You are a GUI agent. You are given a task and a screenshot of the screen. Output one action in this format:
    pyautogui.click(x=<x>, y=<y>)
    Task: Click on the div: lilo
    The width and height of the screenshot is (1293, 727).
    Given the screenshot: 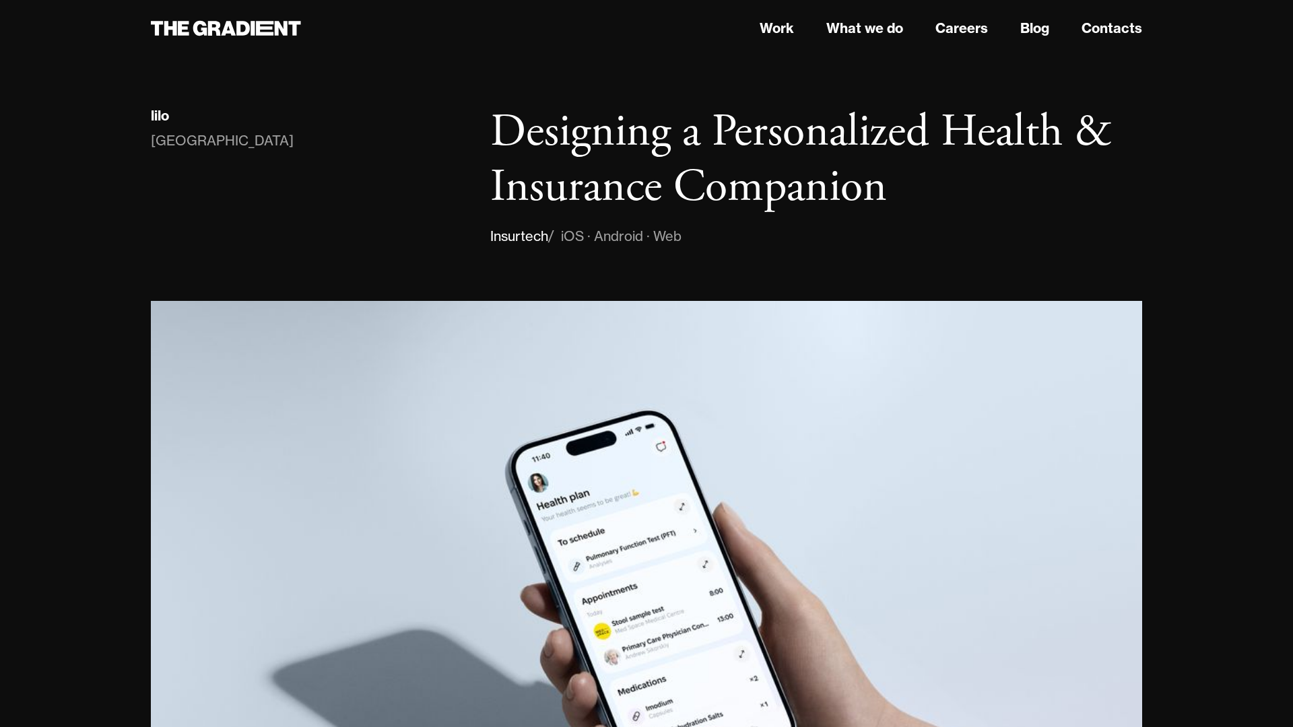 What is the action you would take?
    pyautogui.click(x=160, y=116)
    